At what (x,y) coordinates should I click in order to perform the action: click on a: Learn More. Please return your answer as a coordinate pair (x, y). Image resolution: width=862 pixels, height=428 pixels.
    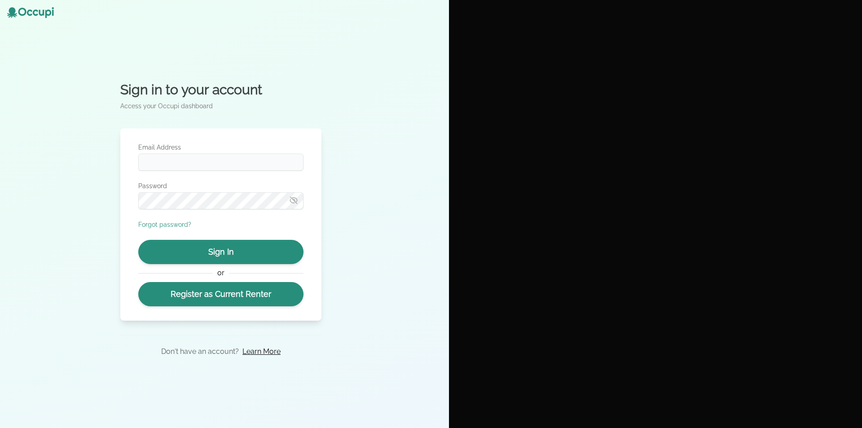
    Looking at the image, I should click on (261, 351).